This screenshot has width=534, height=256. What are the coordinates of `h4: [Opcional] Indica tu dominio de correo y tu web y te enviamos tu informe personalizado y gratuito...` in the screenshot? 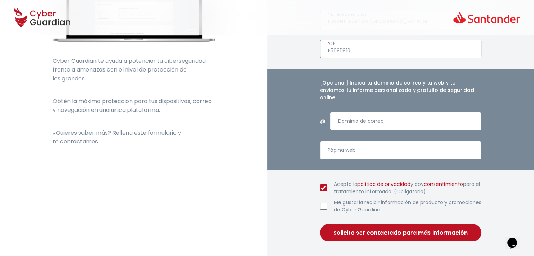 It's located at (400, 90).